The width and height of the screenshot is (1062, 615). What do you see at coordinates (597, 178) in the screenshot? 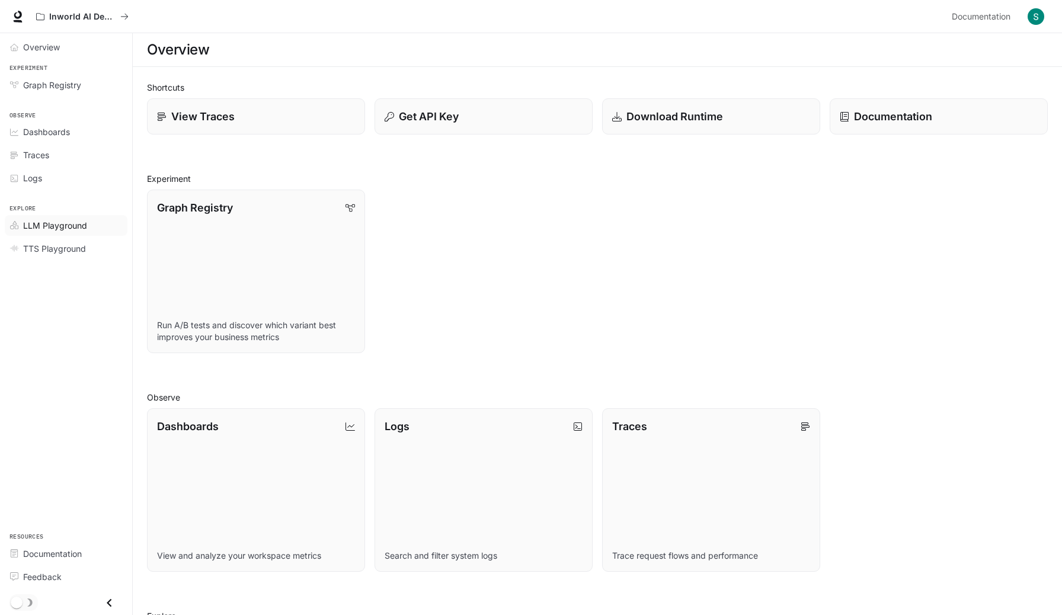
I see `h2: Experiment` at bounding box center [597, 178].